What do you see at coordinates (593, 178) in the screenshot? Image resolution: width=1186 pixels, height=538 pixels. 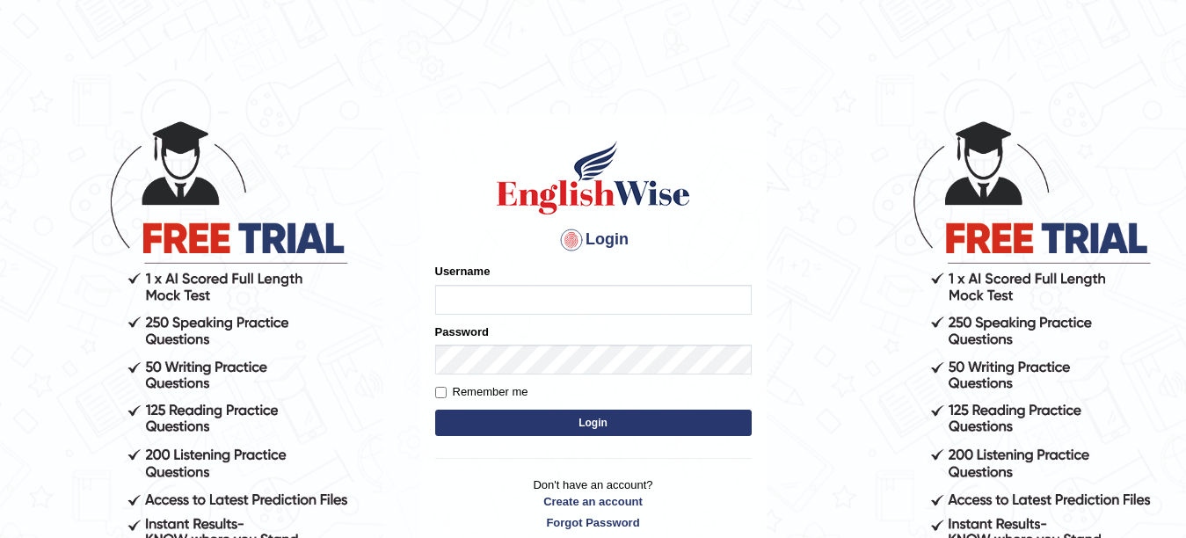 I see `img: Logo of English Wise sign in for intelligent practice with AI` at bounding box center [593, 178].